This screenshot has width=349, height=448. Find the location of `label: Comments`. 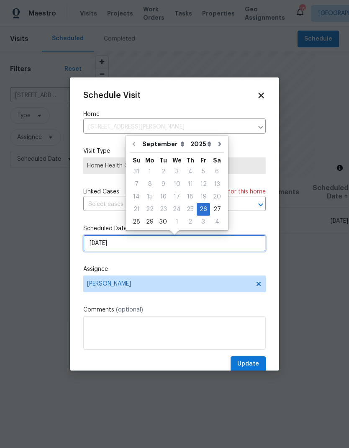

label: Comments is located at coordinates (175, 310).